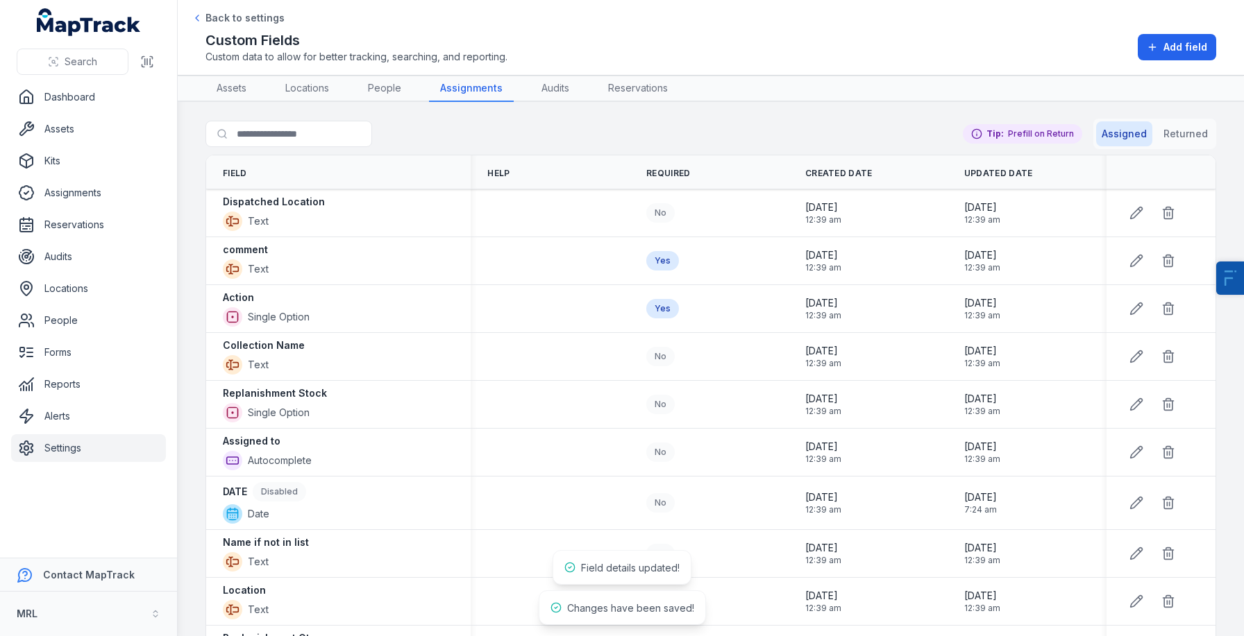  What do you see at coordinates (995, 134) in the screenshot?
I see `strong: Tip:` at bounding box center [995, 134].